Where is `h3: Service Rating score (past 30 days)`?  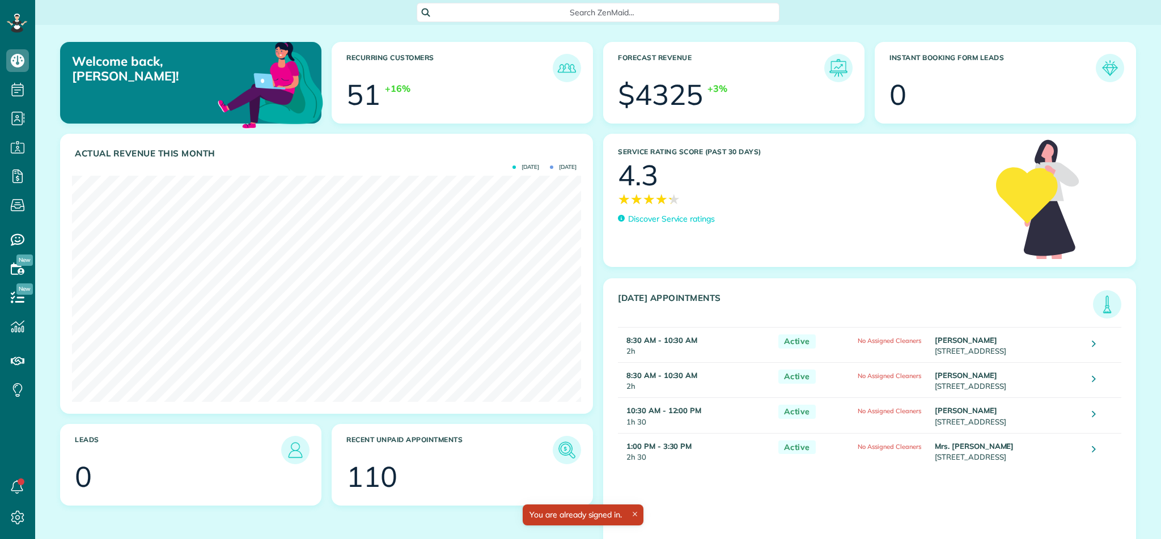
h3: Service Rating score (past 30 days) is located at coordinates (801, 152).